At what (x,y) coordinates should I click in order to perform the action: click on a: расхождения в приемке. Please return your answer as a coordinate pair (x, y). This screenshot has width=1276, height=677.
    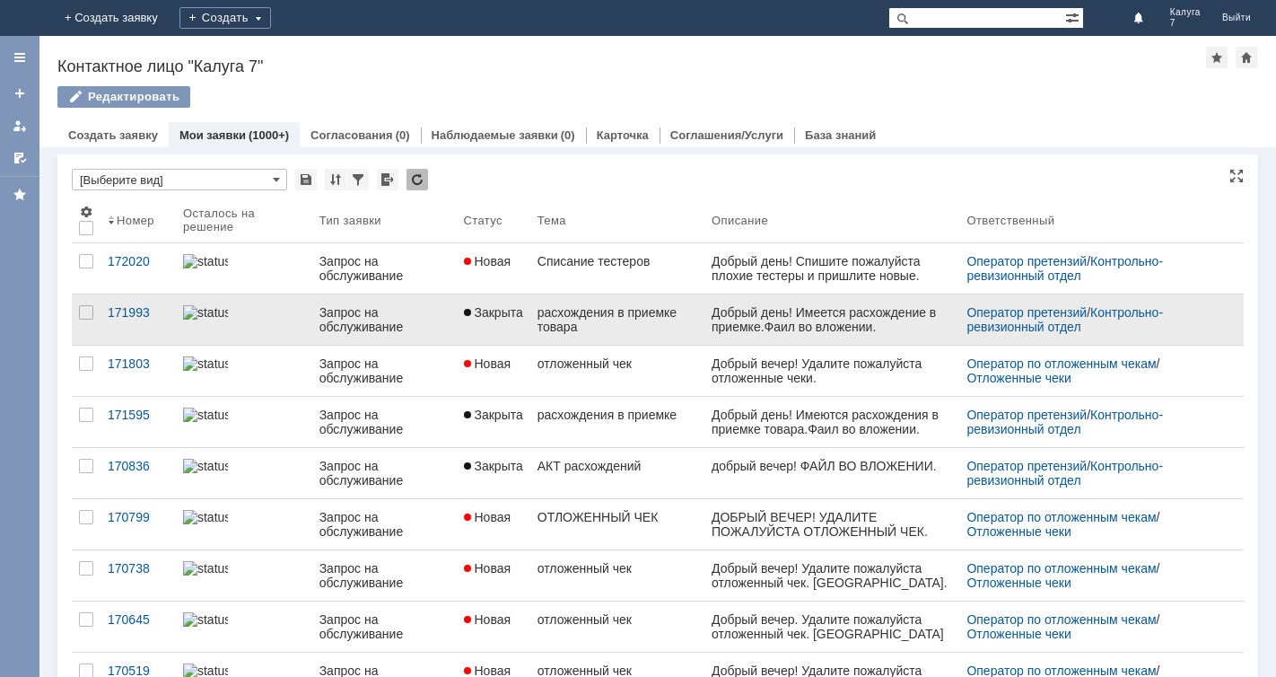
    Looking at the image, I should click on (617, 422).